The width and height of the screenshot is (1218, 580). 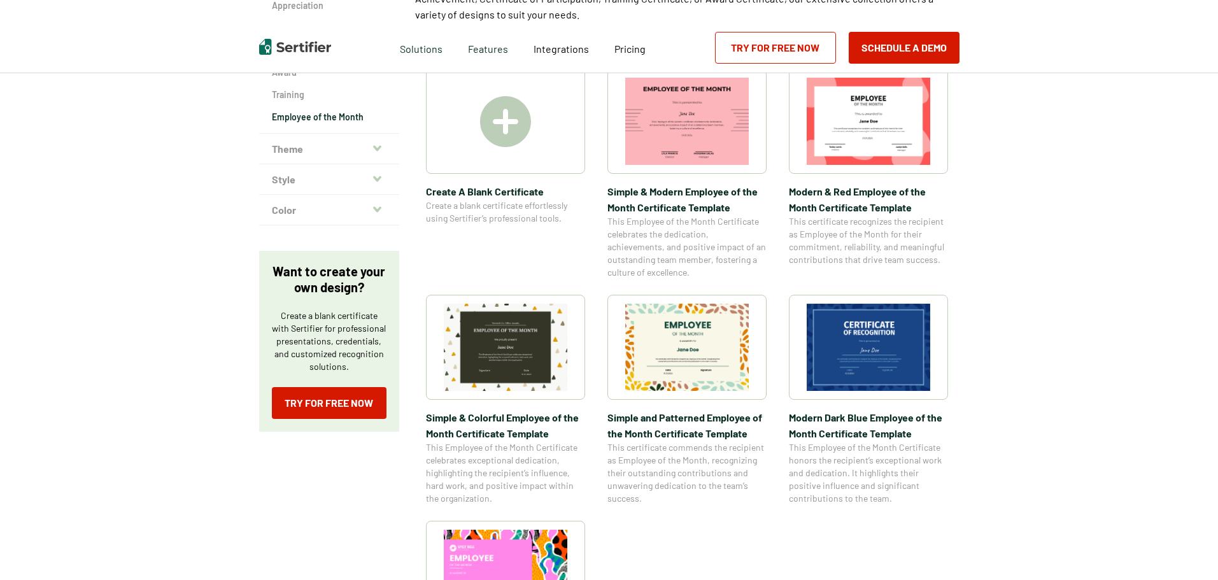 I want to click on a: Integrations, so click(x=561, y=47).